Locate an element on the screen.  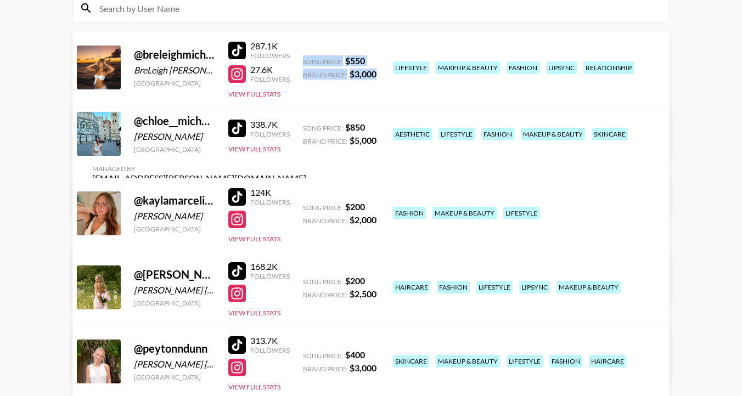
div: Managed By is located at coordinates (199, 168).